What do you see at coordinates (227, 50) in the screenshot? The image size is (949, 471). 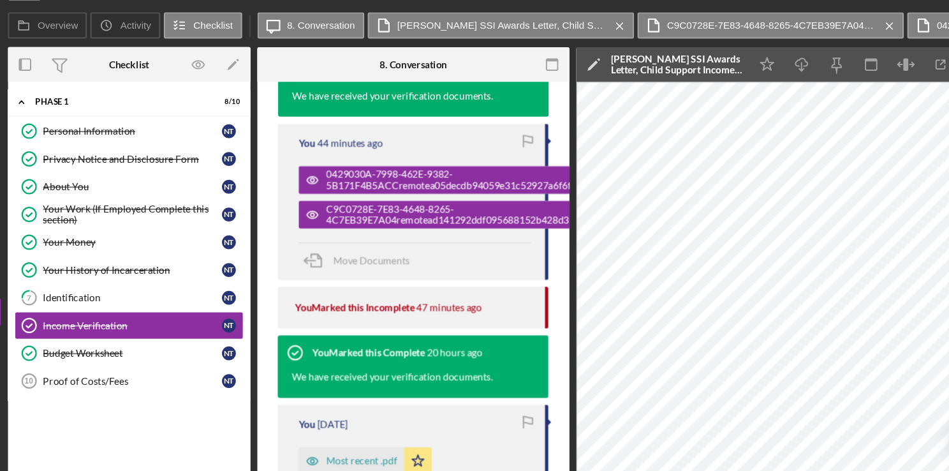 I see `label: Checklist` at bounding box center [227, 50].